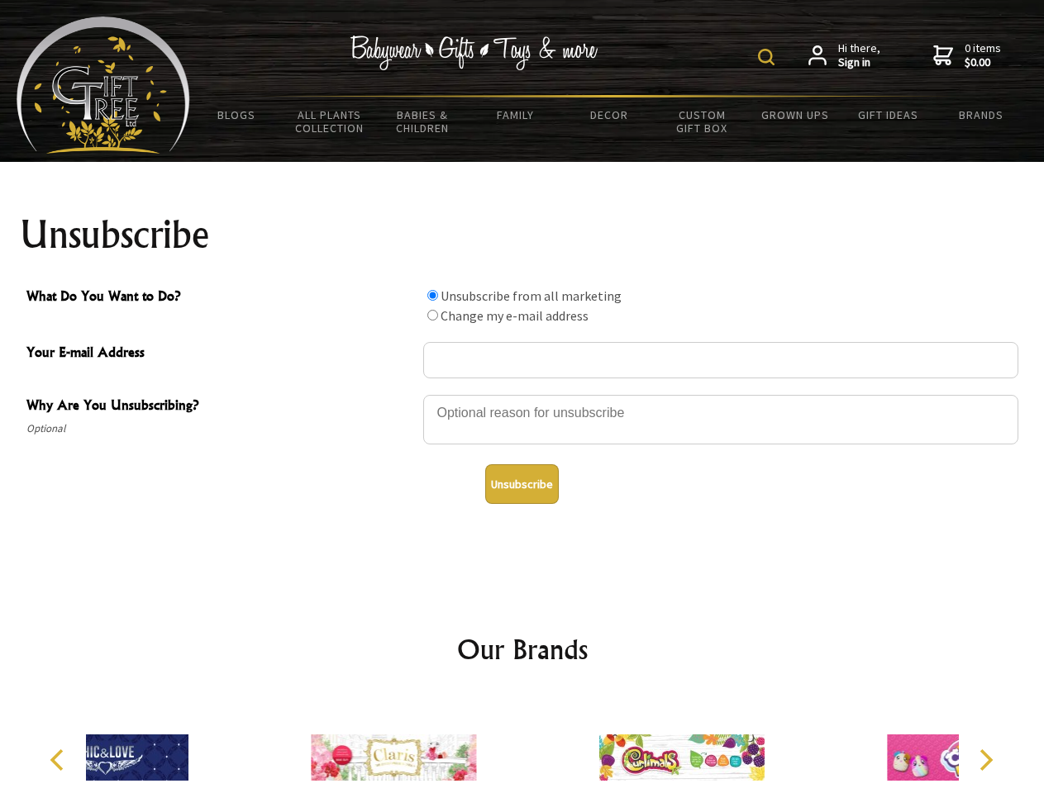 The height and width of the screenshot is (793, 1044). What do you see at coordinates (983, 63) in the screenshot?
I see `strong: $0.00` at bounding box center [983, 63].